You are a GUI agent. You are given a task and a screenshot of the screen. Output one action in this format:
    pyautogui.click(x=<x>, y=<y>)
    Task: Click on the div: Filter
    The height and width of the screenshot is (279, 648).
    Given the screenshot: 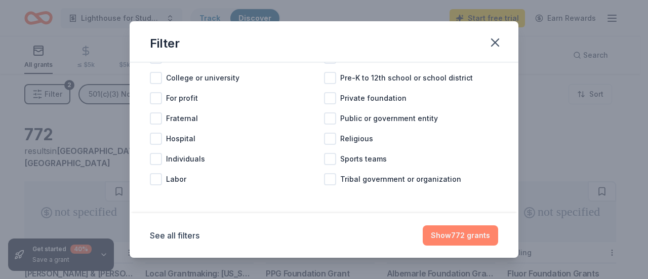 What is the action you would take?
    pyautogui.click(x=165, y=44)
    